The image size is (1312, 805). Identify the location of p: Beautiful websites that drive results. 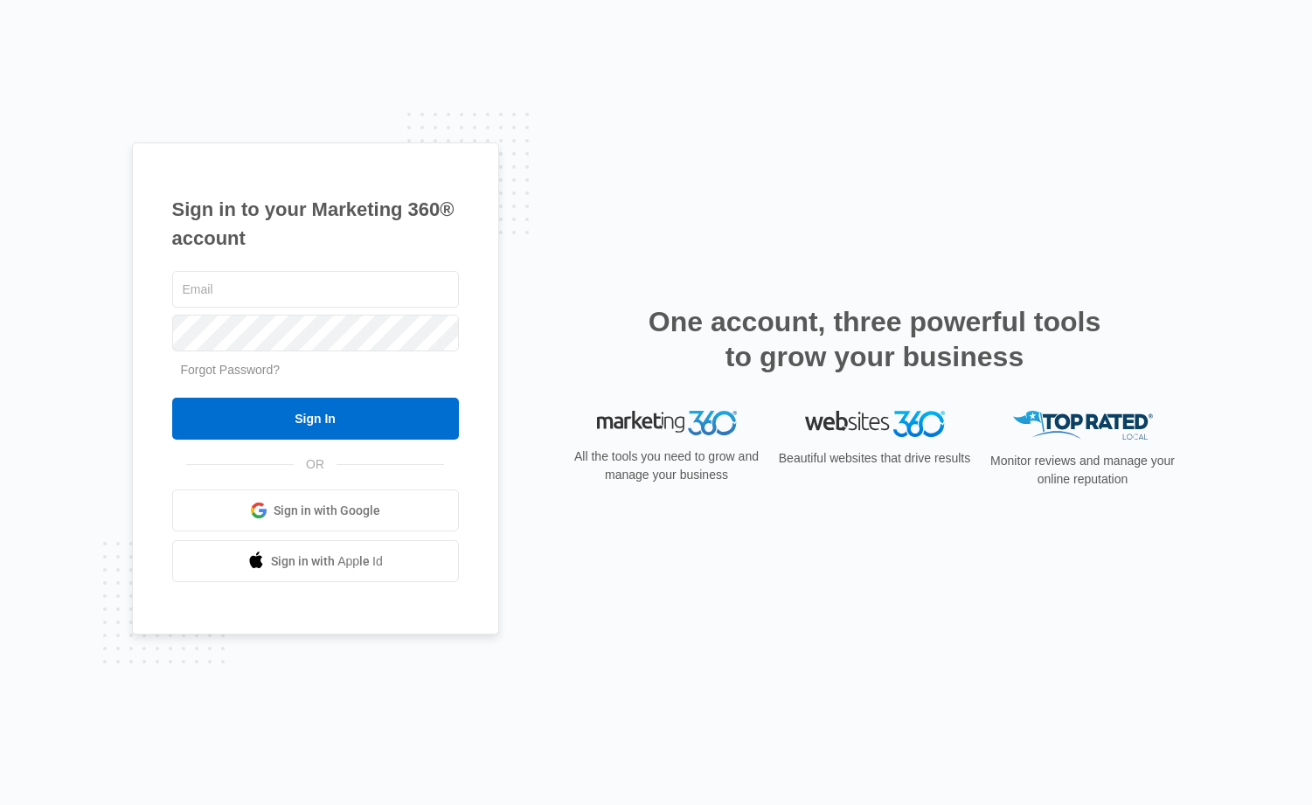
(875, 458).